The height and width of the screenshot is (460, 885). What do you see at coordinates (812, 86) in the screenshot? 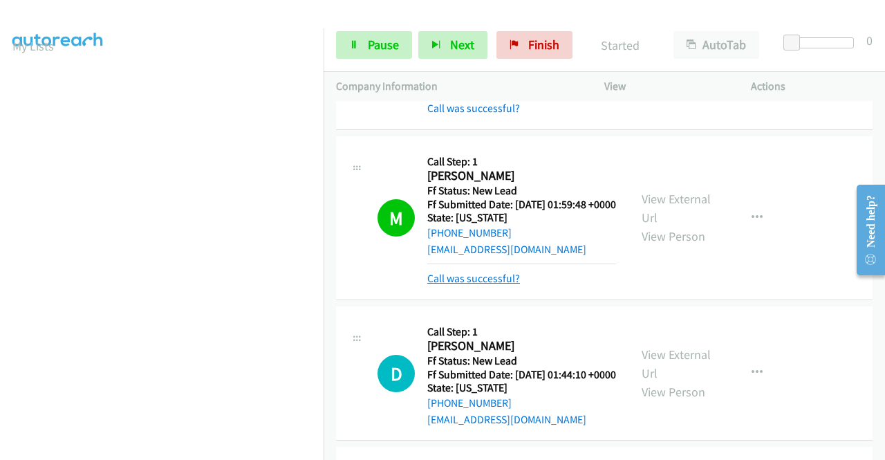
I see `p: Actions` at bounding box center [812, 86].